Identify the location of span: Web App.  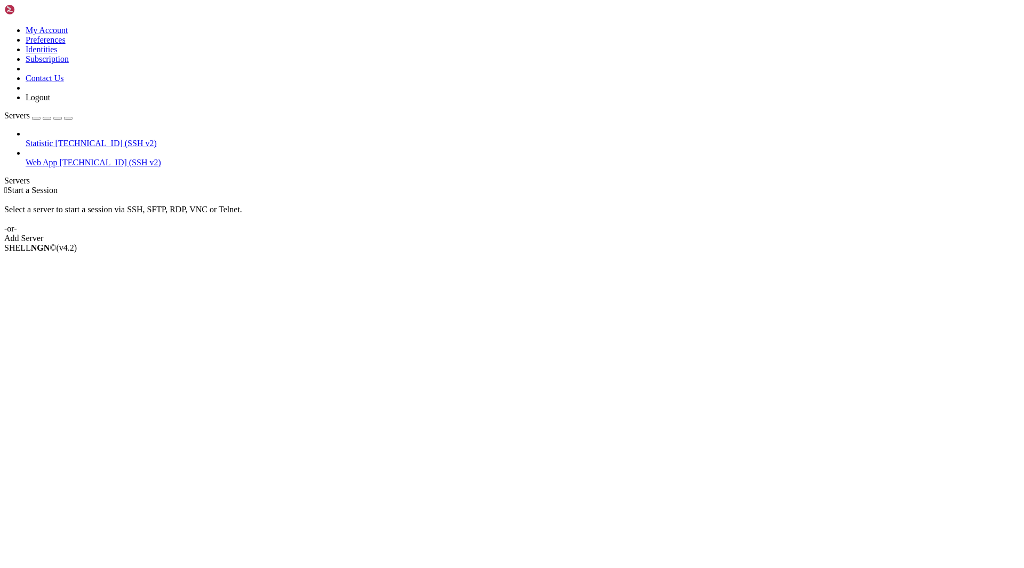
(42, 162).